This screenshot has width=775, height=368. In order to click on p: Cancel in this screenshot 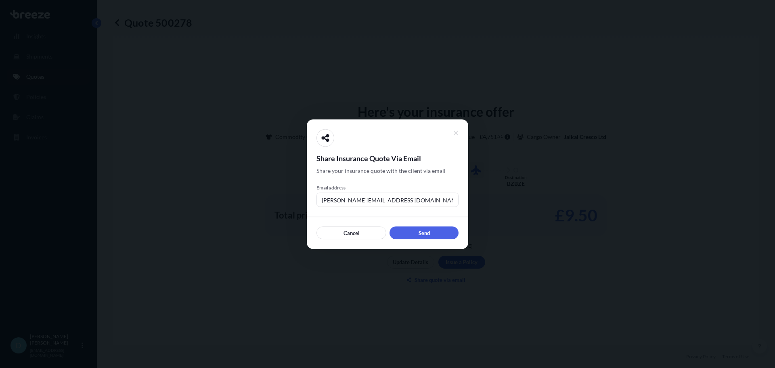, I will do `click(352, 232)`.